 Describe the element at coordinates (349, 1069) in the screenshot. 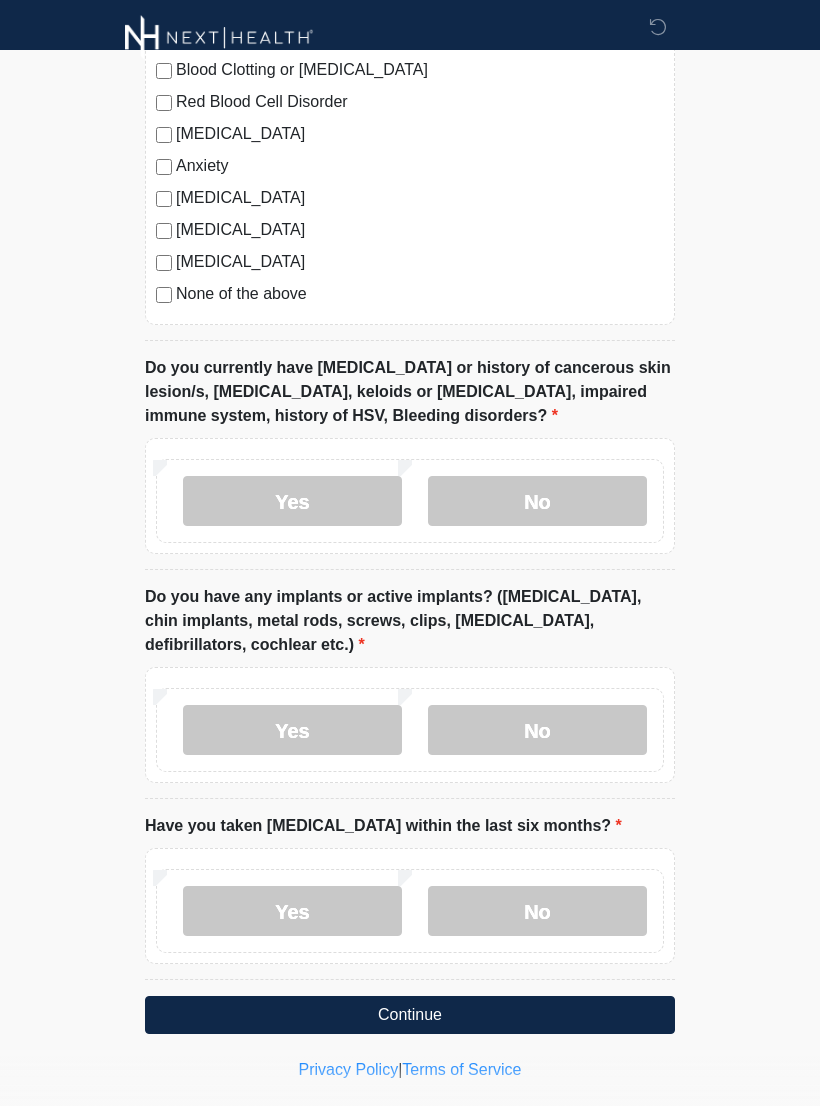

I see `a: Privacy Policy` at that location.